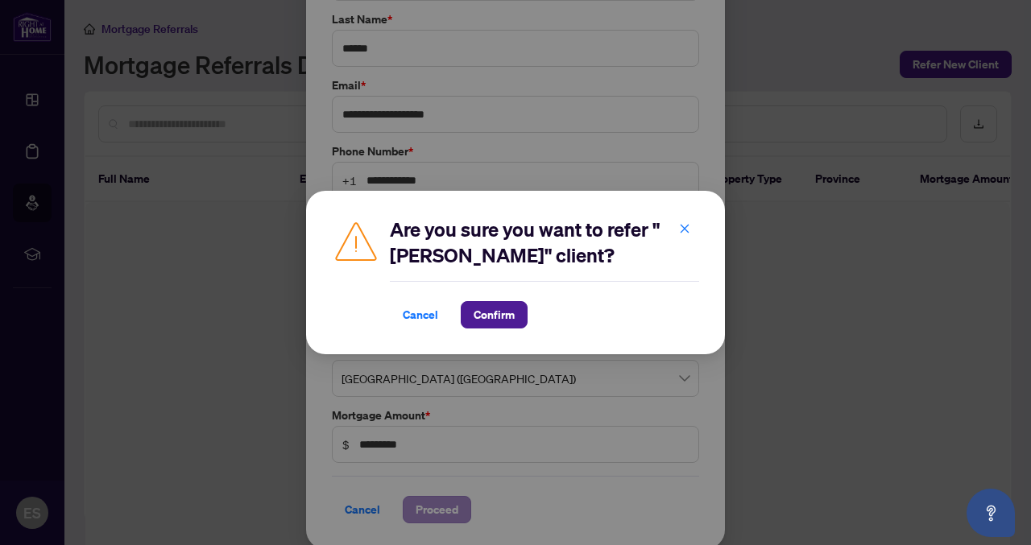  What do you see at coordinates (685, 229) in the screenshot?
I see `span: close` at bounding box center [685, 229].